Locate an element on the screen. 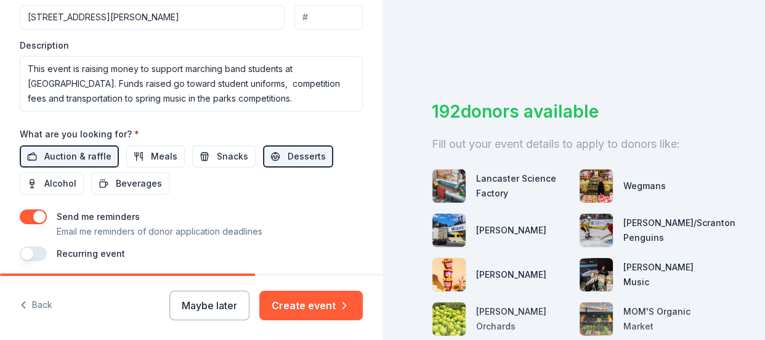 The image size is (765, 340). img: photo for Matson is located at coordinates (449, 230).